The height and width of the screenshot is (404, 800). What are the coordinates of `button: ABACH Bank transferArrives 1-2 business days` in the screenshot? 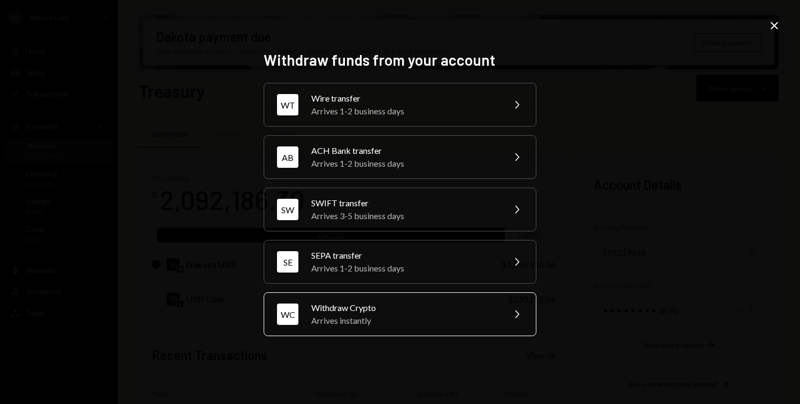 It's located at (400, 157).